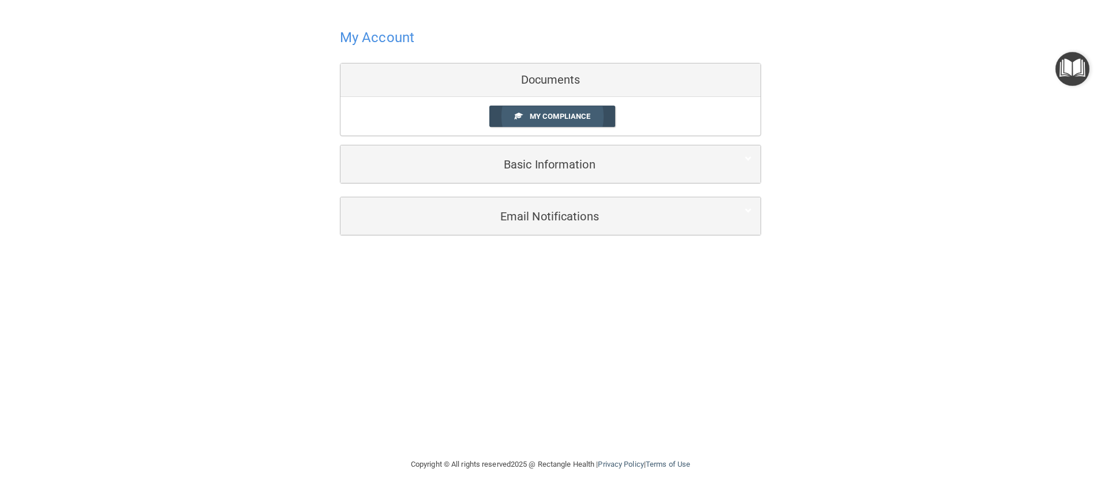 This screenshot has height=495, width=1101. What do you see at coordinates (560, 116) in the screenshot?
I see `span: My Compliance` at bounding box center [560, 116].